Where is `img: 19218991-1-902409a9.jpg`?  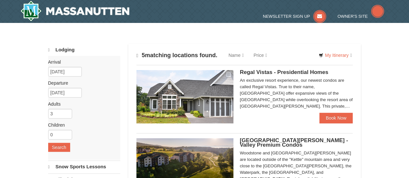 img: 19218991-1-902409a9.jpg is located at coordinates (185, 97).